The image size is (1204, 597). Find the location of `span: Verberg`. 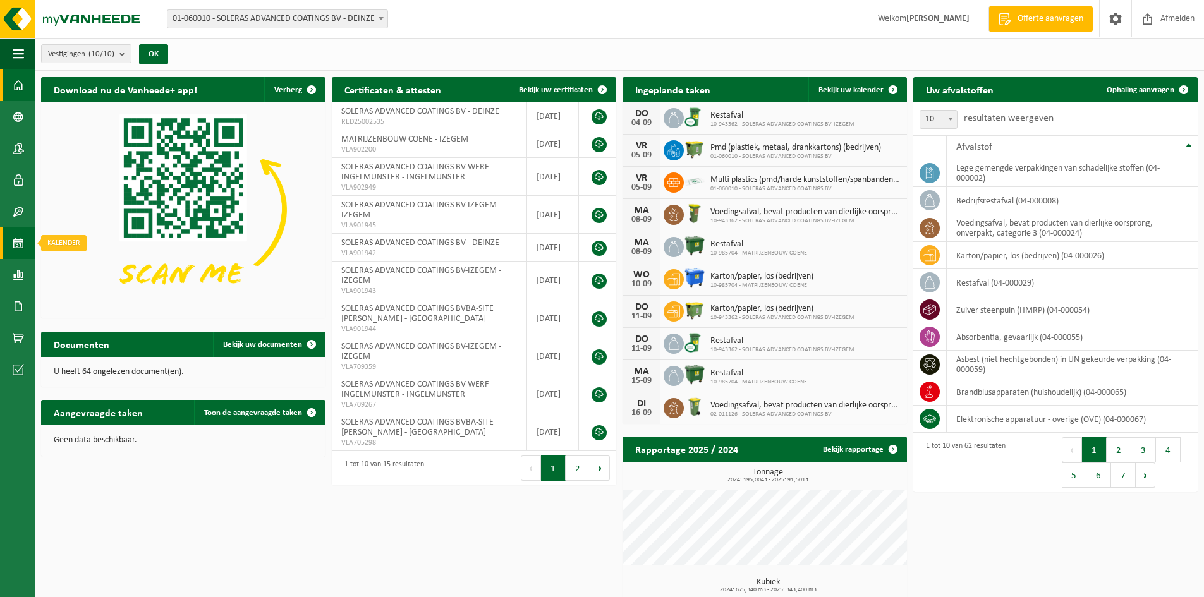

span: Verberg is located at coordinates (288, 90).